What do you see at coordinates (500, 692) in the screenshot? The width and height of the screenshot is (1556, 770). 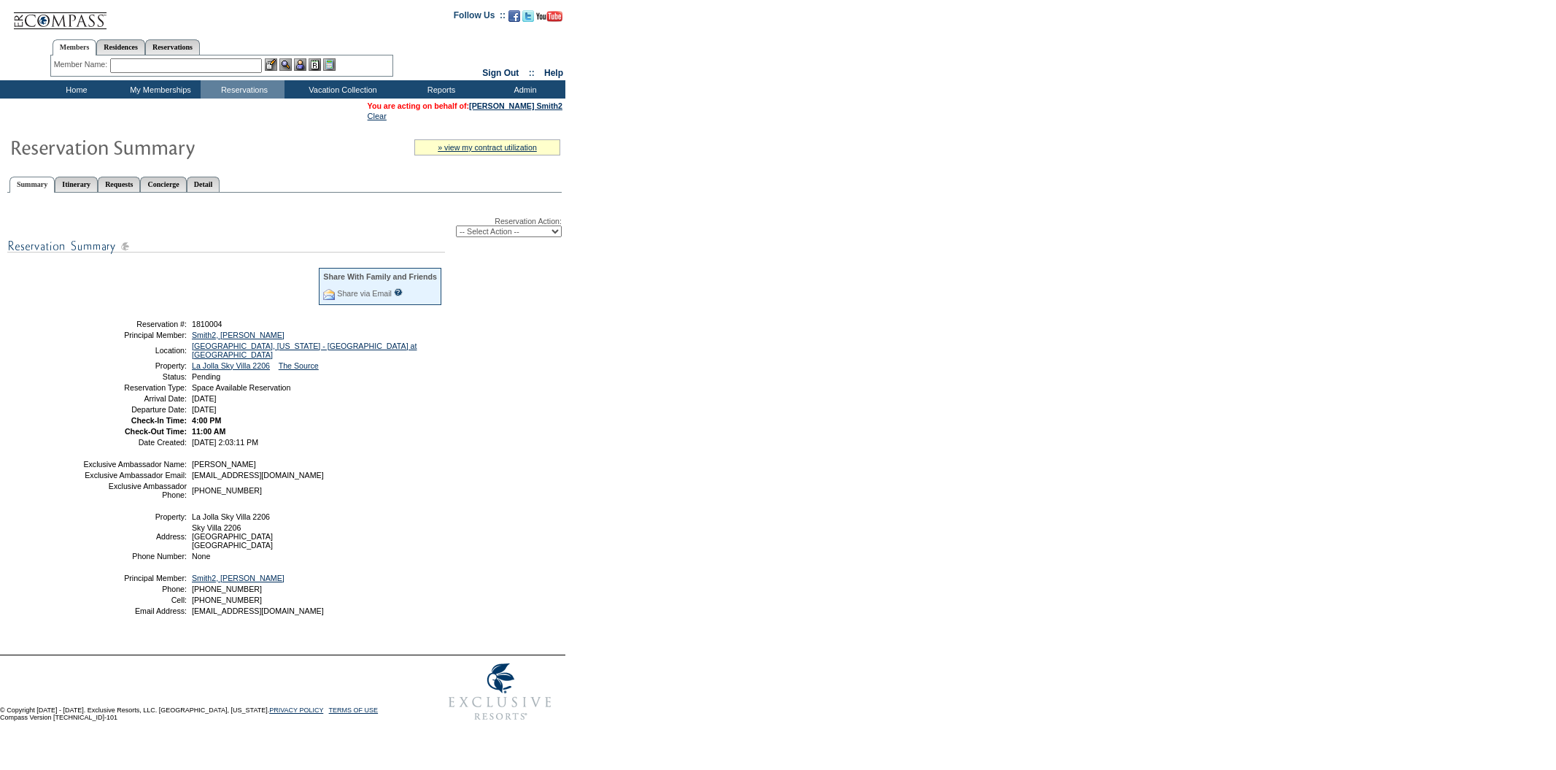 I see `img: Exclusive Resorts` at bounding box center [500, 692].